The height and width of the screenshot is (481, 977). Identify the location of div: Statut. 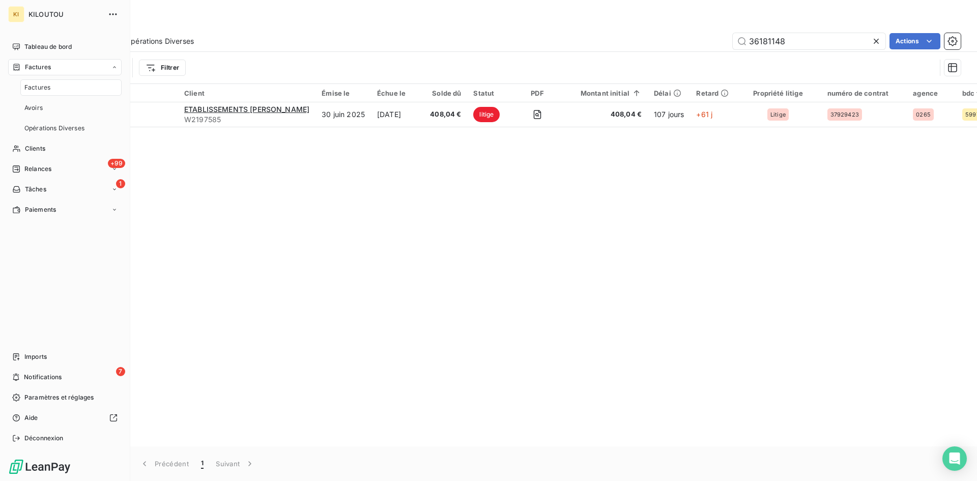
(489, 93).